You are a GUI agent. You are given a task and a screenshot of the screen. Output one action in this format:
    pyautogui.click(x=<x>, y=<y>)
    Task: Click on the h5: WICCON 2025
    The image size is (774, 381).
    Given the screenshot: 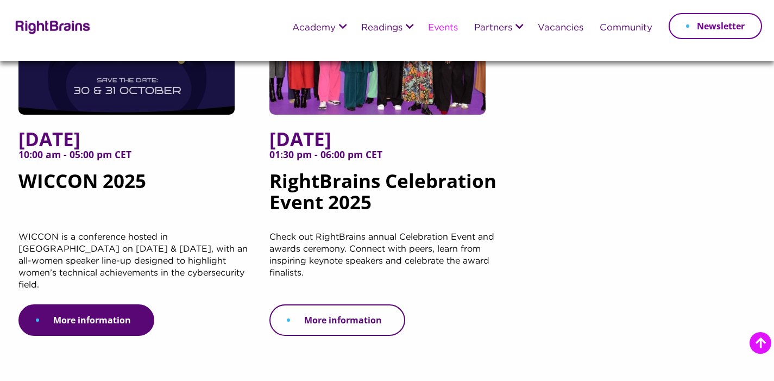 What is the action you would take?
    pyautogui.click(x=136, y=180)
    